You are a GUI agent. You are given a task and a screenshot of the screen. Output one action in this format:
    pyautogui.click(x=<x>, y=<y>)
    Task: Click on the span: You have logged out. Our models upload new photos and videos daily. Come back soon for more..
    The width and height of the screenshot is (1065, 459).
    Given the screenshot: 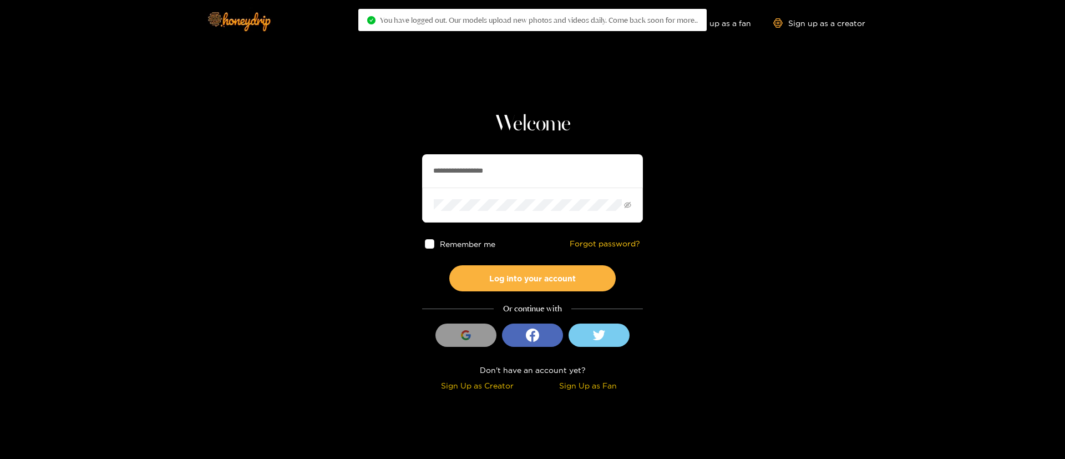 What is the action you would take?
    pyautogui.click(x=538, y=20)
    